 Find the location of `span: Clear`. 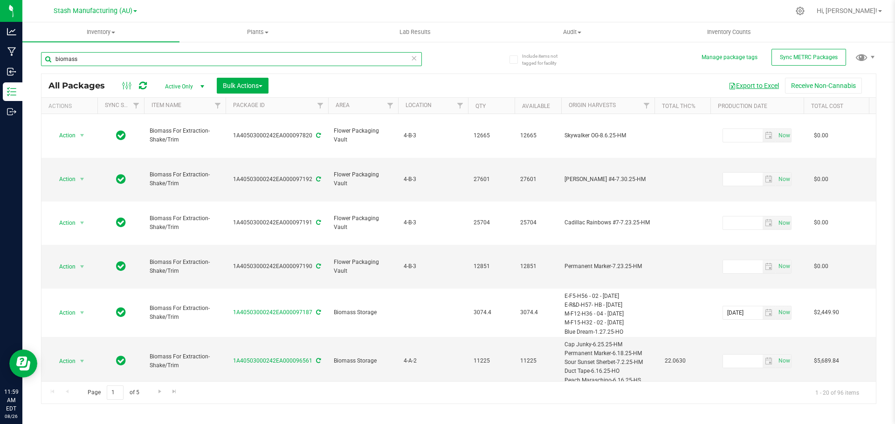

span: Clear is located at coordinates (414, 58).